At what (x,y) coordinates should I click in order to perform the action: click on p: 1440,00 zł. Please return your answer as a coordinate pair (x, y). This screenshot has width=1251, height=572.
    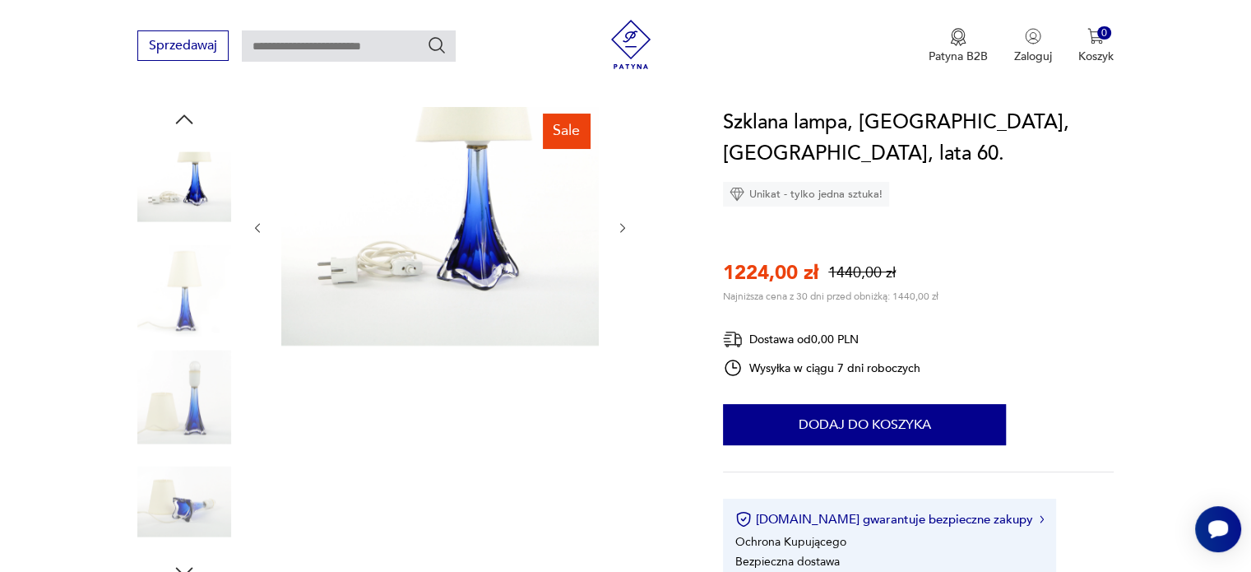
    Looking at the image, I should click on (862, 272).